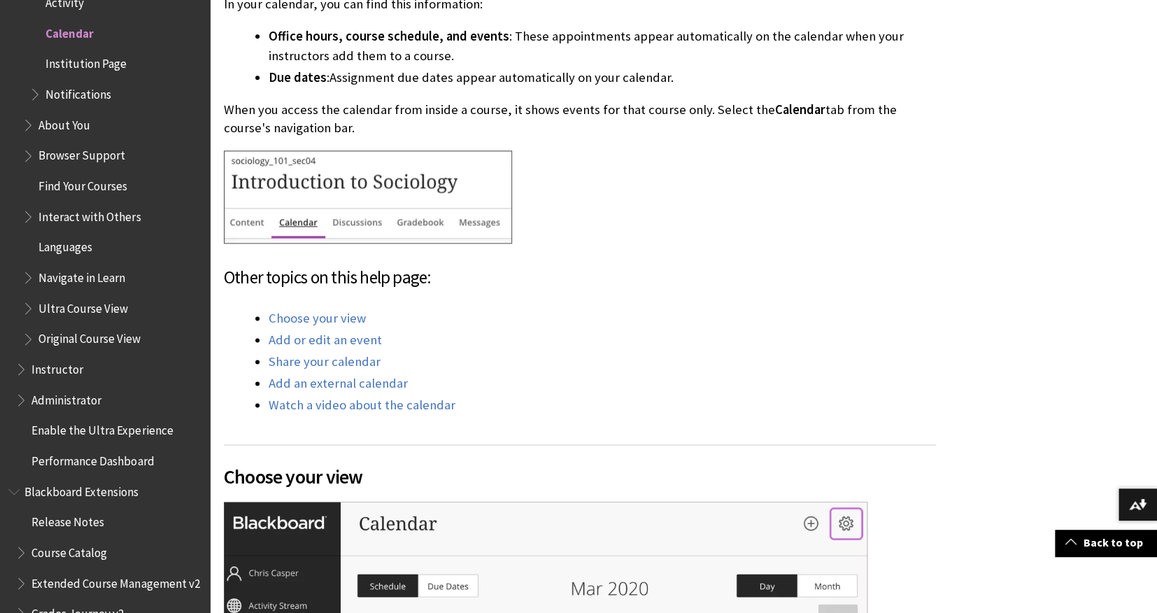 The height and width of the screenshot is (613, 1157). Describe the element at coordinates (83, 305) in the screenshot. I see `span: Ultra Course View` at that location.